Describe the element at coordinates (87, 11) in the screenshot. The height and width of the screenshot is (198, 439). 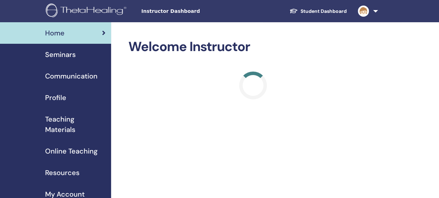
I see `img: logo.png` at that location.